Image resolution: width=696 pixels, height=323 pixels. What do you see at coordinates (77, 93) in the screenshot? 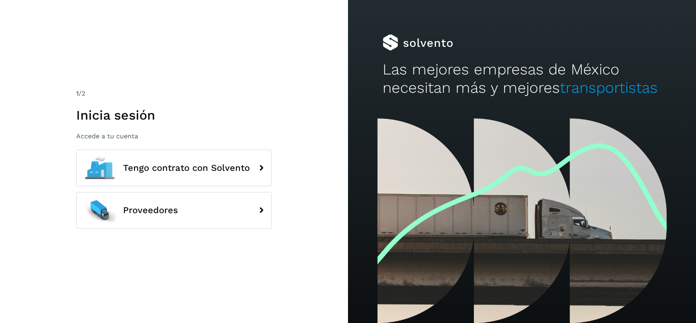
I see `span: 1` at bounding box center [77, 93].